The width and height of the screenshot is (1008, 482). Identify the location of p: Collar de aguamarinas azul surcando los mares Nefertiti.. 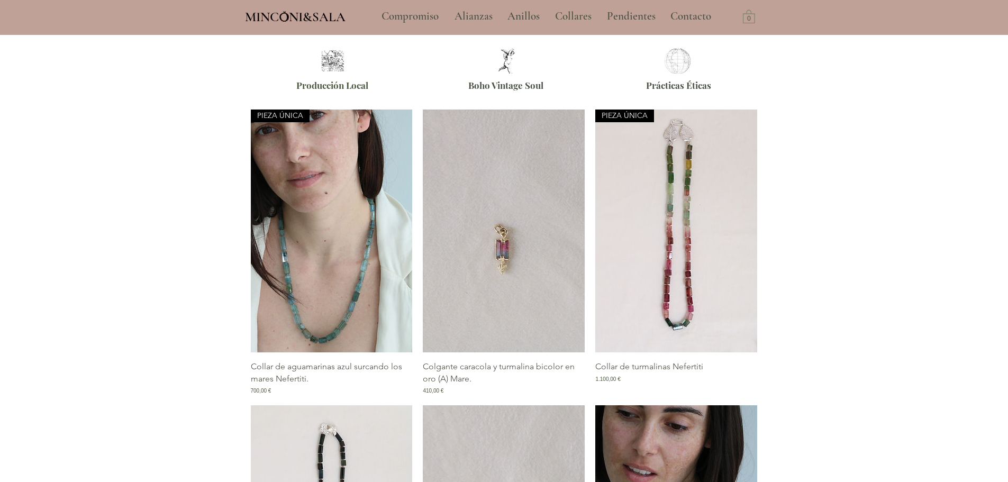
(332, 372).